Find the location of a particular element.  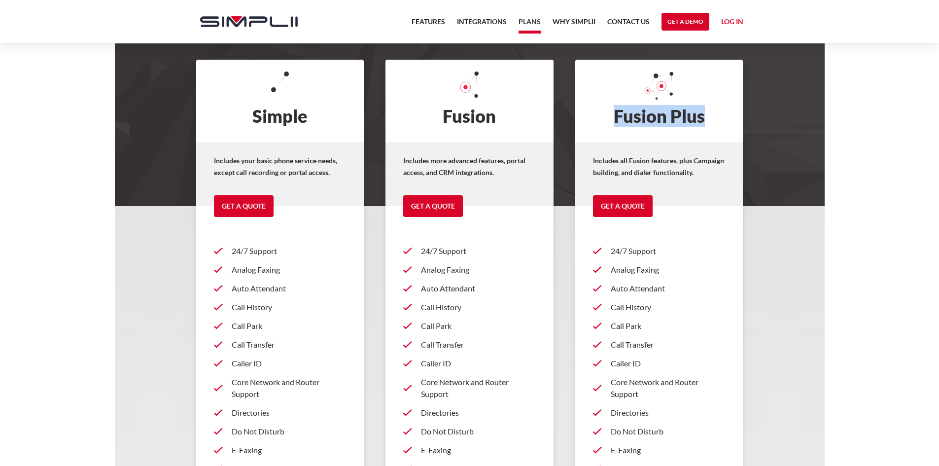

strong: Includes more advanced features, portal access, and CRM integrations. is located at coordinates (464, 166).